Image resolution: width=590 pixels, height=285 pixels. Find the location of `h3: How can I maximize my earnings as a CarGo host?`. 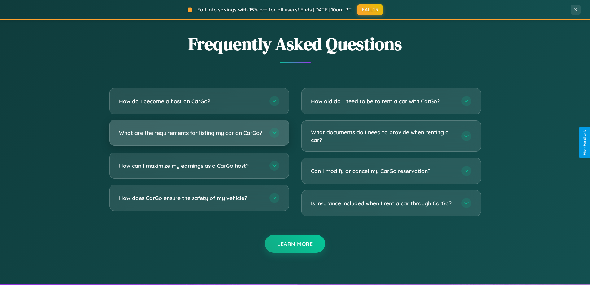

h3: How can I maximize my earnings as a CarGo host? is located at coordinates (191, 165).